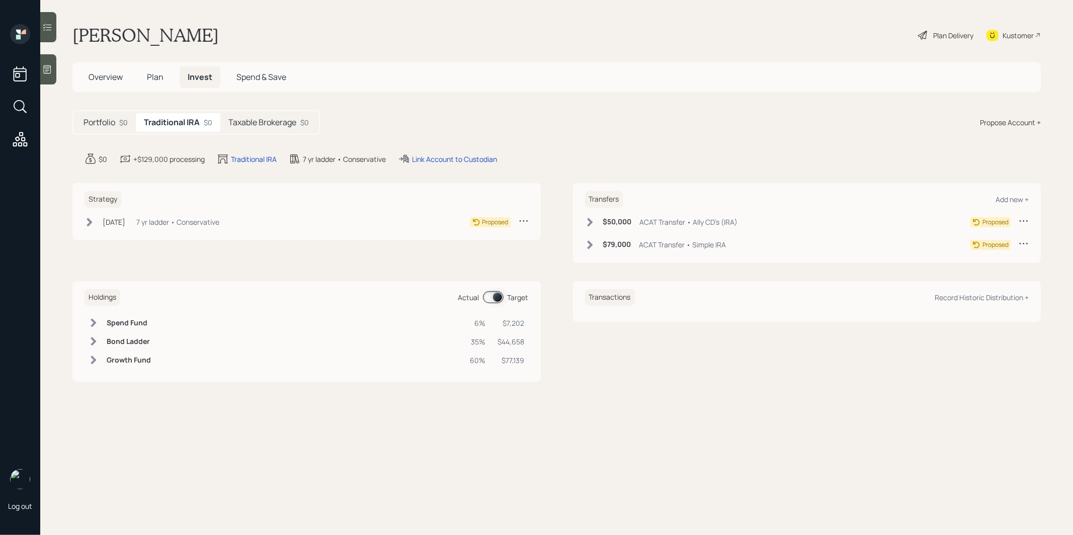  What do you see at coordinates (689, 222) in the screenshot?
I see `div: ACAT Transfer • Ally CD's (IRA)` at bounding box center [689, 222].